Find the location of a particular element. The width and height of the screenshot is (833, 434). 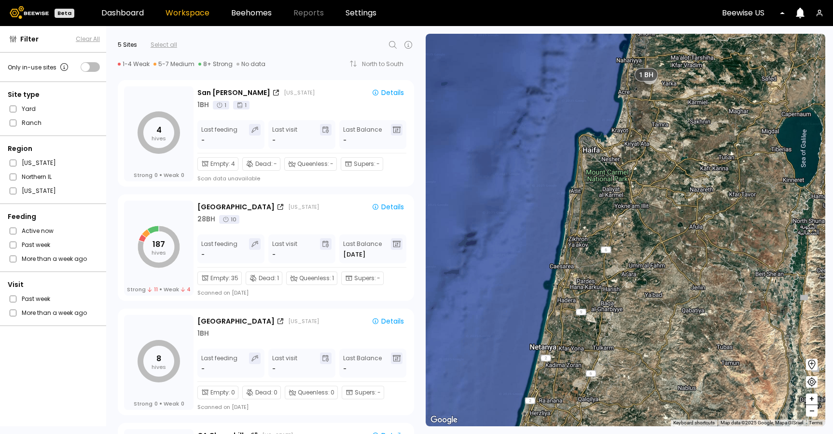

div: 5-7 Medium is located at coordinates (174, 64).